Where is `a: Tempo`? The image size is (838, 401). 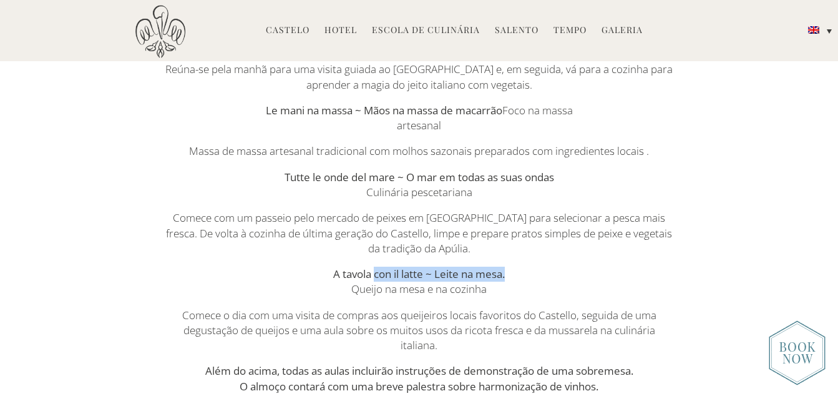
a: Tempo is located at coordinates (570, 31).